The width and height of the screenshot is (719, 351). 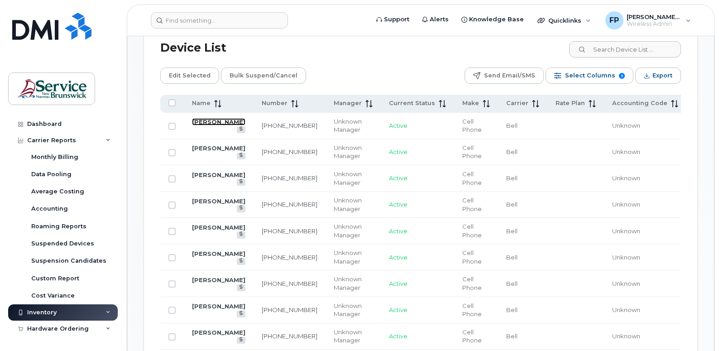 I want to click on div: Farahani, Parnian (DNRED/MRNDE-DAAF/MAAP), so click(x=648, y=20).